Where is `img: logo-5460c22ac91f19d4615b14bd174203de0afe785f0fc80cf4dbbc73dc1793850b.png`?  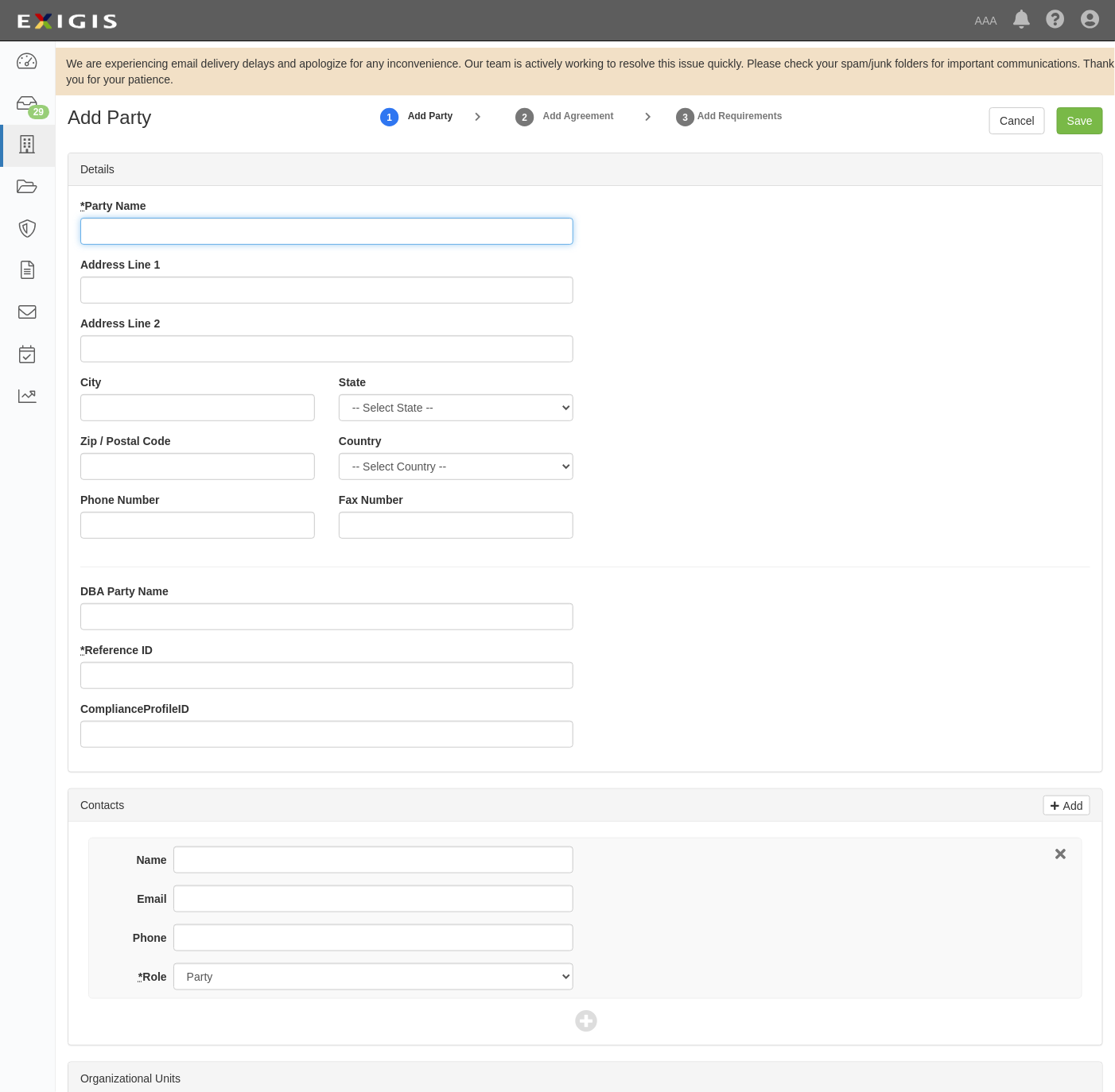 img: logo-5460c22ac91f19d4615b14bd174203de0afe785f0fc80cf4dbbc73dc1793850b.png is located at coordinates (67, 21).